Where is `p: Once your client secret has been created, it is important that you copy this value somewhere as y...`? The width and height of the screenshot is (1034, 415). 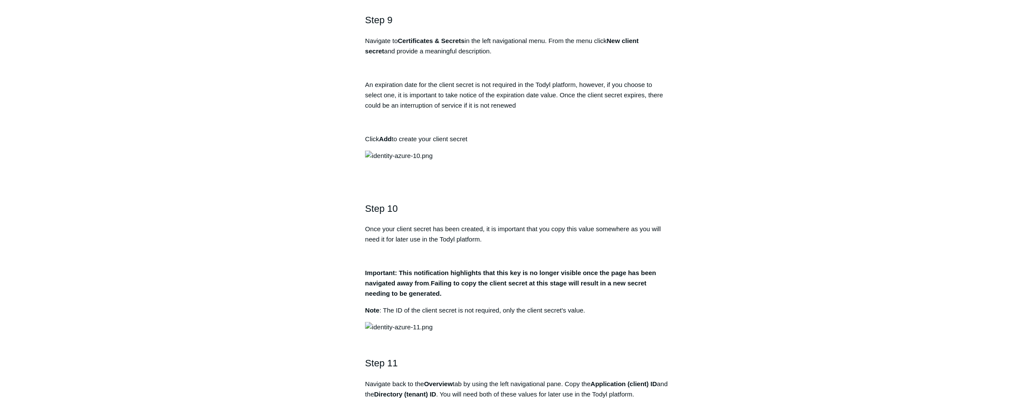 p: Once your client secret has been created, it is important that you copy this value somewhere as y... is located at coordinates (517, 234).